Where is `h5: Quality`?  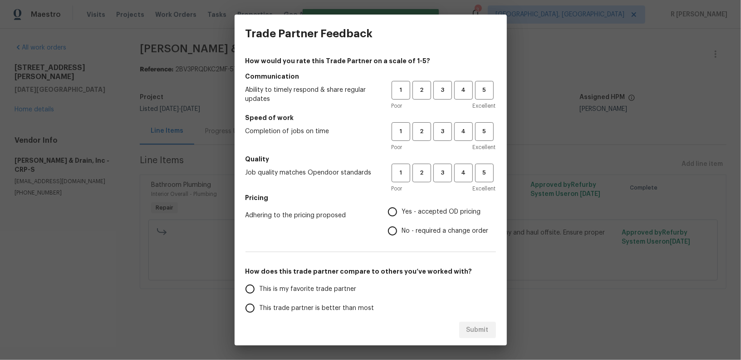 h5: Quality is located at coordinates (371, 159).